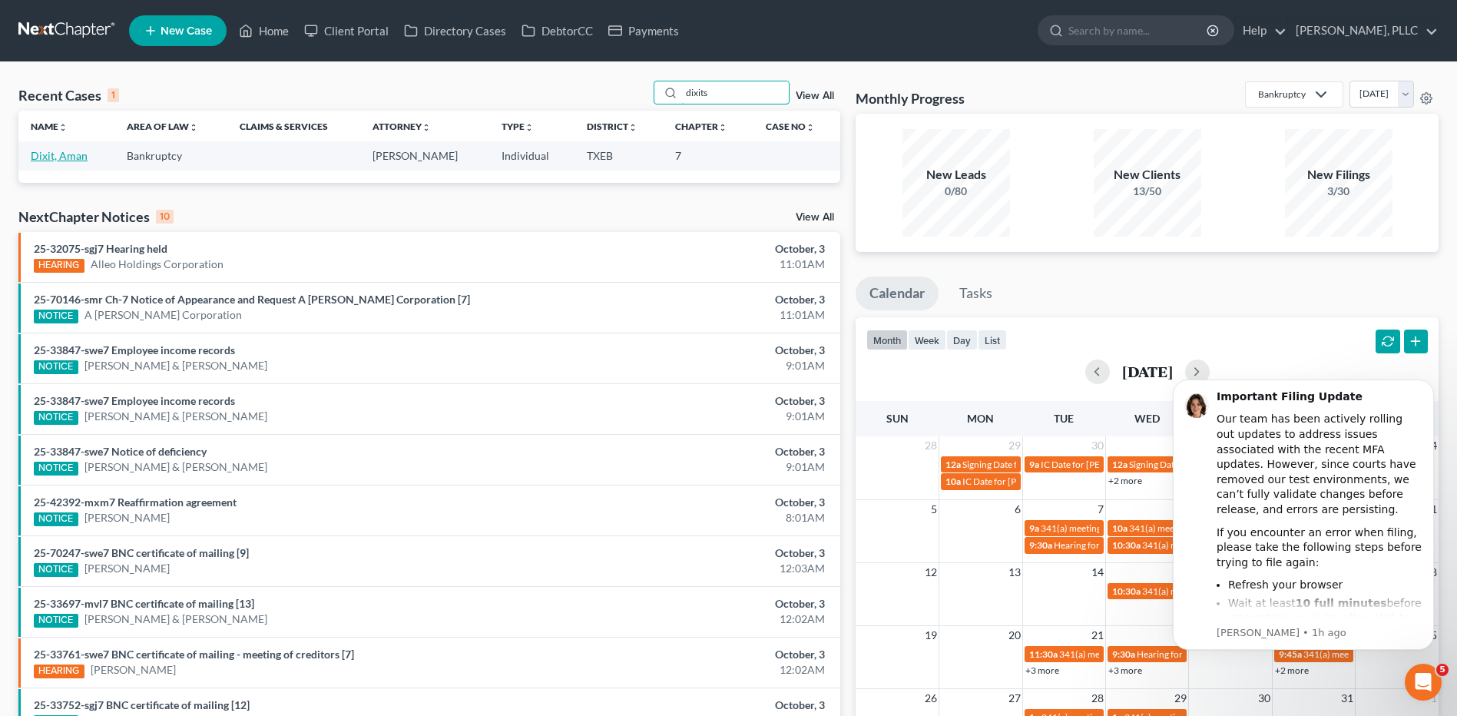 The image size is (1457, 716). I want to click on a: 25-33752-sgj7 BNC certificate of mailing [12], so click(141, 704).